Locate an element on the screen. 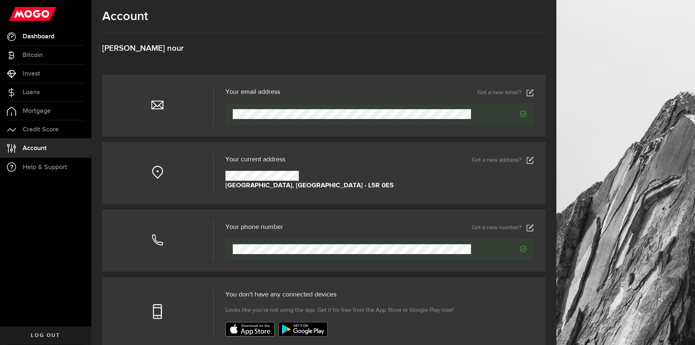 The width and height of the screenshot is (695, 345). span: Your current address is located at coordinates (255, 159).